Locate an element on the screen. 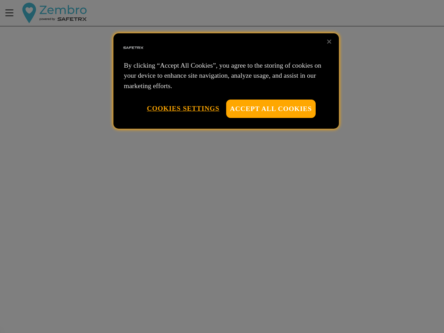 The width and height of the screenshot is (444, 333). button: Close is located at coordinates (329, 42).